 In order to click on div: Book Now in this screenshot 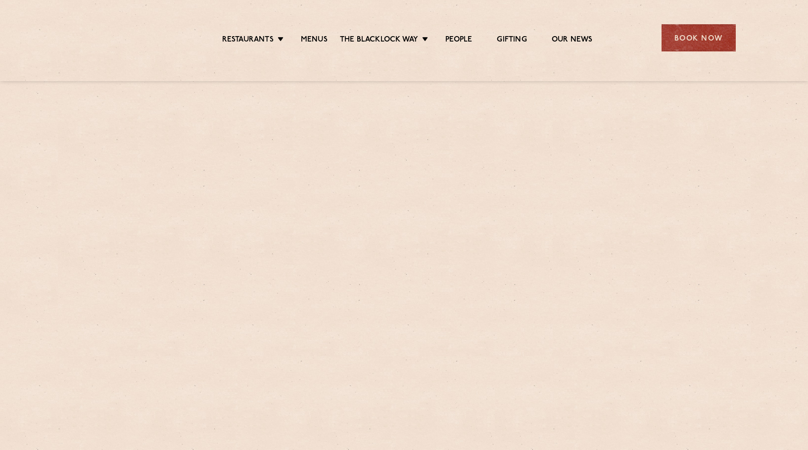, I will do `click(698, 38)`.